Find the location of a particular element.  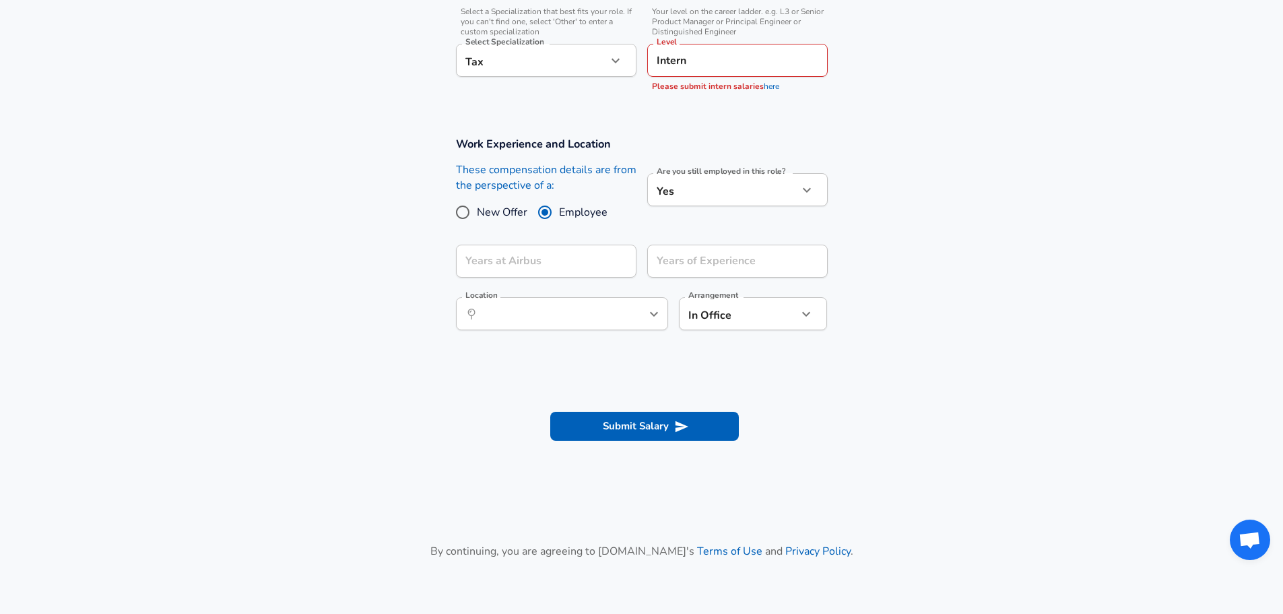

span: Employee is located at coordinates (583, 212).